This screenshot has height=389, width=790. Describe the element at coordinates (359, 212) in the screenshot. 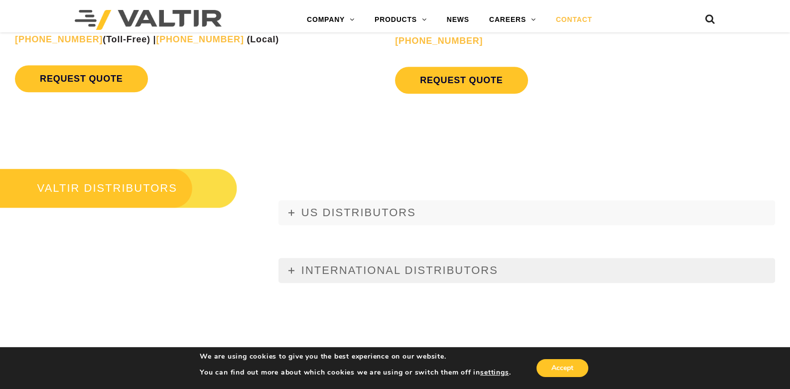

I see `span: US DISTRIBUTORS` at that location.